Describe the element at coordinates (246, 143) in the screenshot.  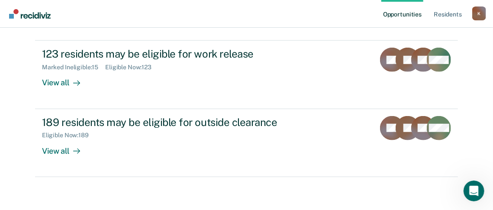
I see `a: 189 residents may be eligible for outside clearanceEligible Now:189View all` at that location.